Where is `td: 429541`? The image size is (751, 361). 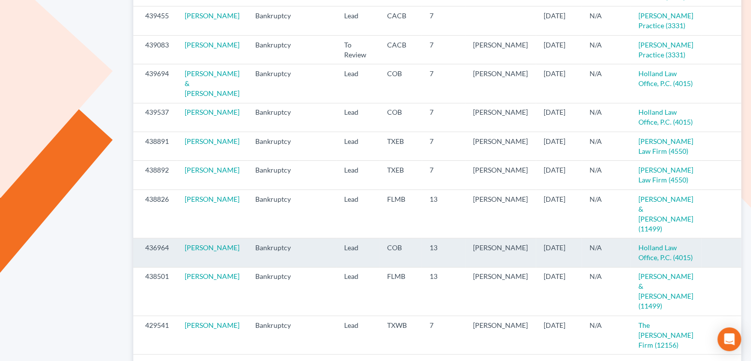 td: 429541 is located at coordinates (155, 335).